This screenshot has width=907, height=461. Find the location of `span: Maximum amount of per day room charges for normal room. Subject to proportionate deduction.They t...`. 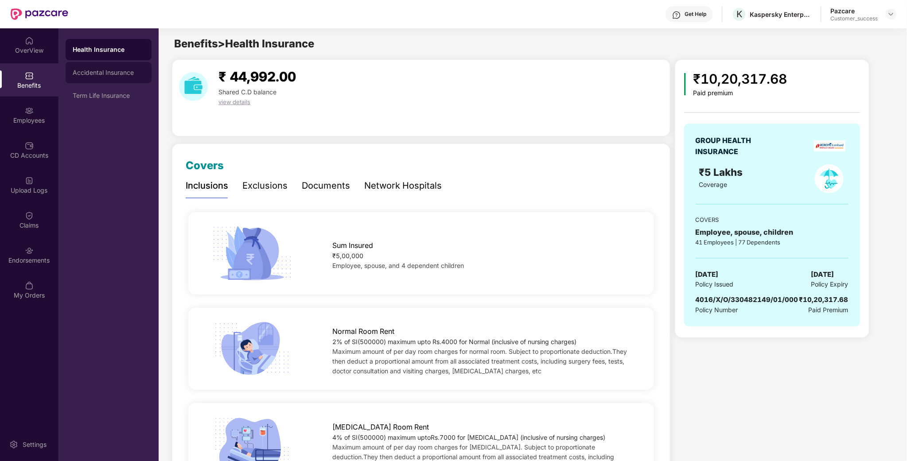

span: Maximum amount of per day room charges for normal room. Subject to proportionate deduction.They t... is located at coordinates (480, 361).